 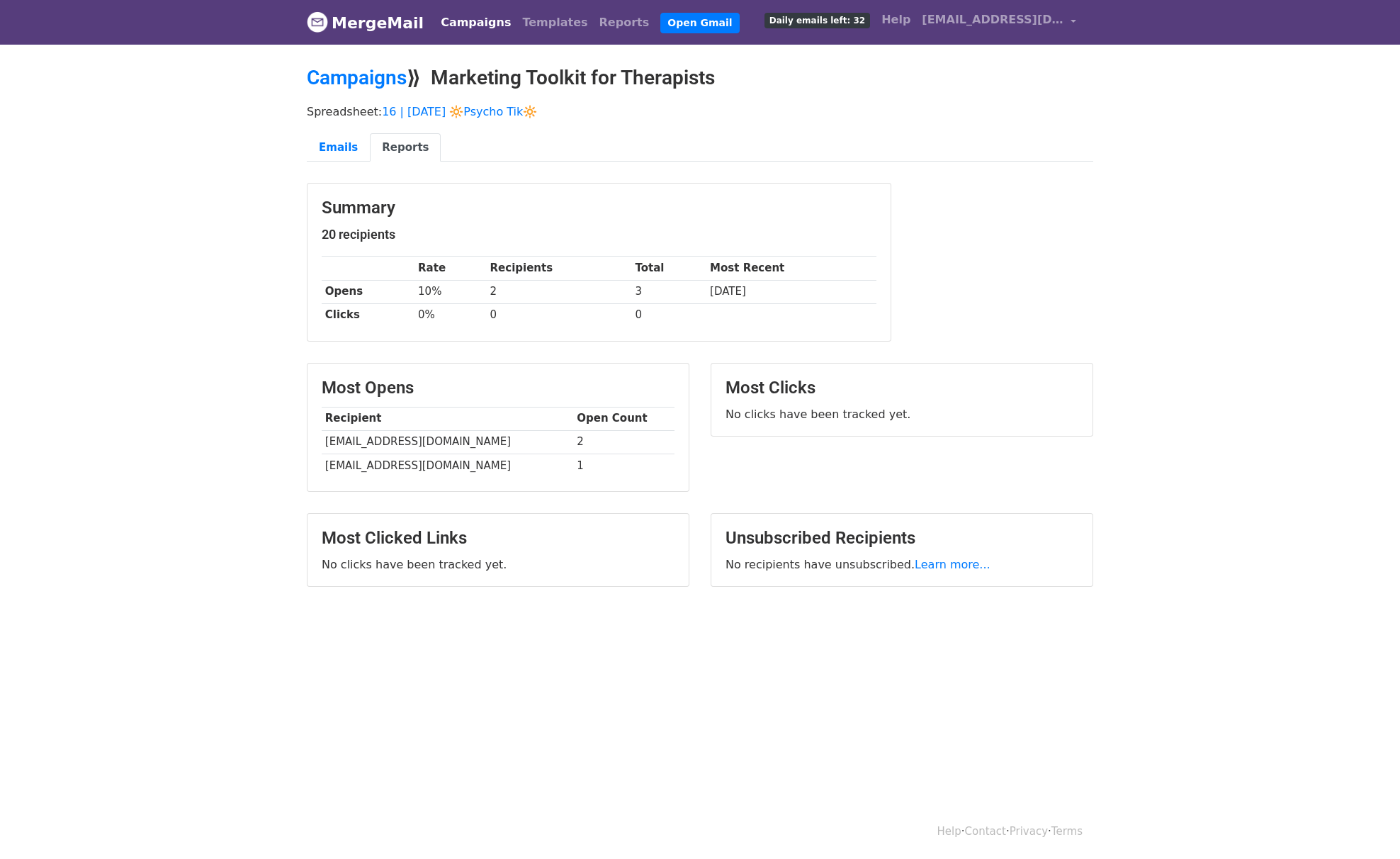 I want to click on img: MergeMail logo, so click(x=318, y=22).